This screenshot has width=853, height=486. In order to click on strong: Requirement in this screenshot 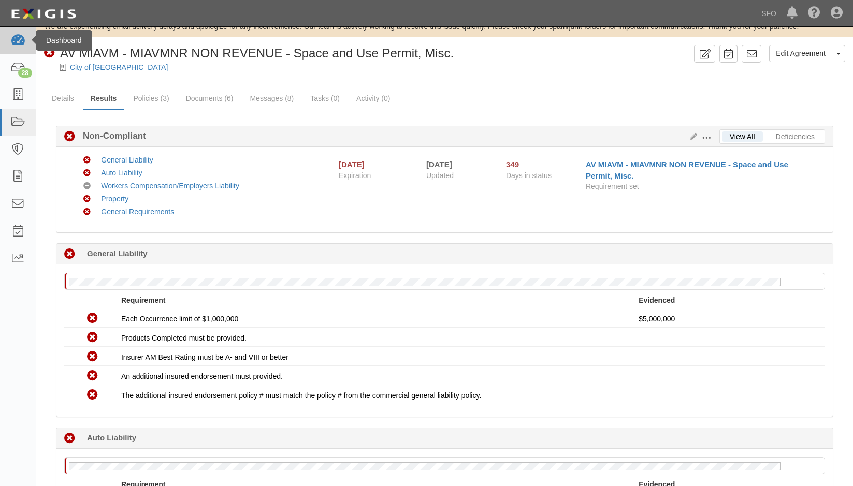, I will do `click(143, 300)`.